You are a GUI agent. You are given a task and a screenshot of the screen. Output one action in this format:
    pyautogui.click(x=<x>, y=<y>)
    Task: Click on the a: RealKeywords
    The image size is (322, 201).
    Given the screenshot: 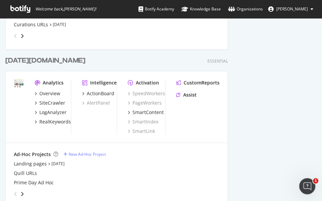 What is the action you would take?
    pyautogui.click(x=53, y=121)
    